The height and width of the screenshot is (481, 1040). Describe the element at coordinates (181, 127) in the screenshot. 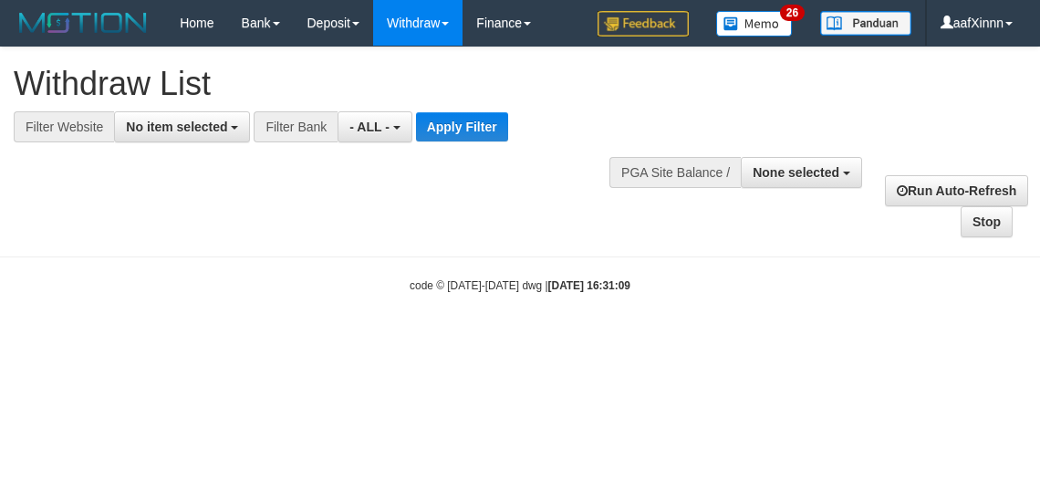

I see `button: No item selected` at that location.